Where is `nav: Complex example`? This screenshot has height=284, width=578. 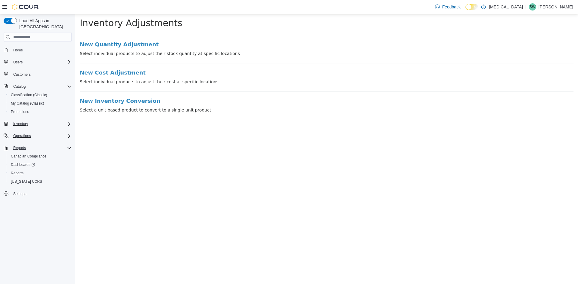 nav: Complex example is located at coordinates (38, 129).